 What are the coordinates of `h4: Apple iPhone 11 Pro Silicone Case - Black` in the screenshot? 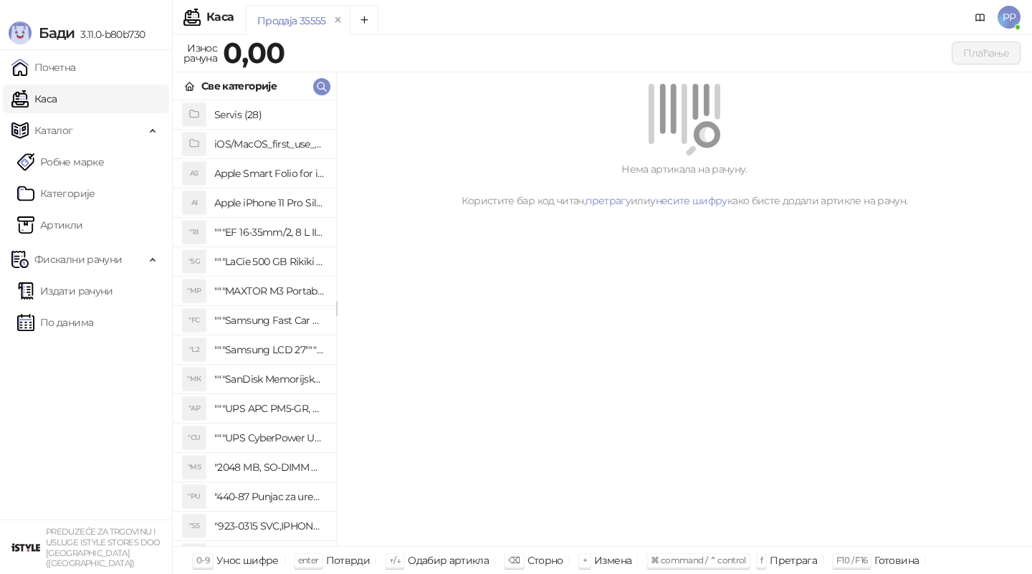 It's located at (269, 203).